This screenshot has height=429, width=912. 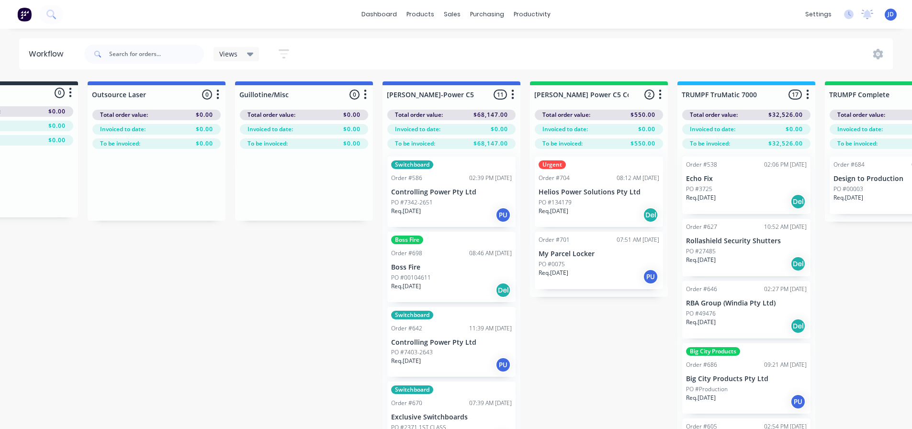 I want to click on div: Order #586, so click(x=407, y=178).